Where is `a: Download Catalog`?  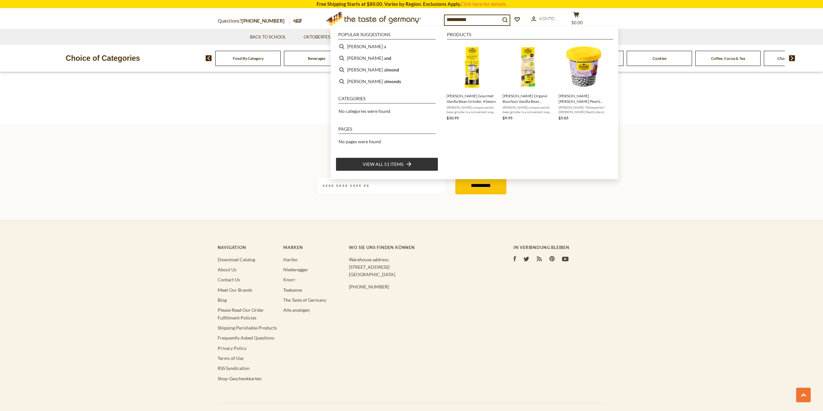 a: Download Catalog is located at coordinates (236, 259).